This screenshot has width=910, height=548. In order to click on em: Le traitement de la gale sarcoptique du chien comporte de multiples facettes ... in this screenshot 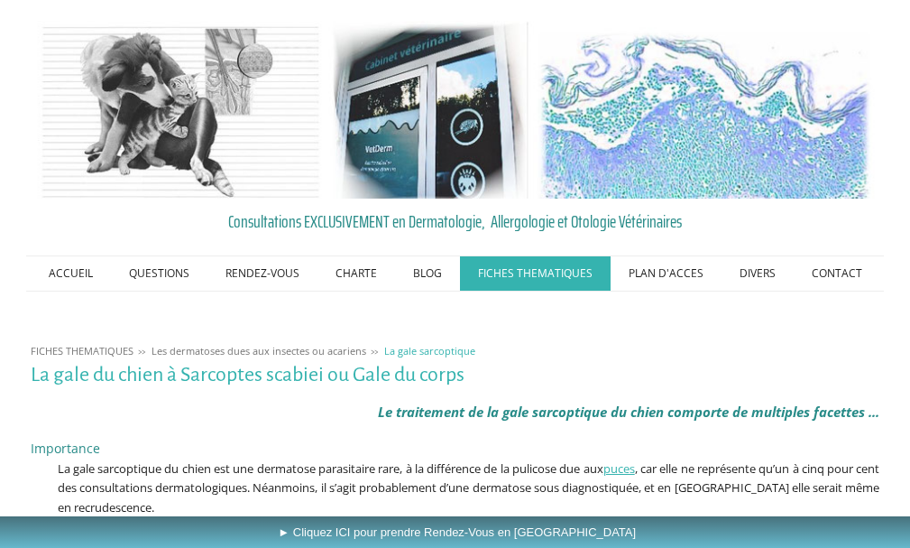, I will do `click(629, 411)`.